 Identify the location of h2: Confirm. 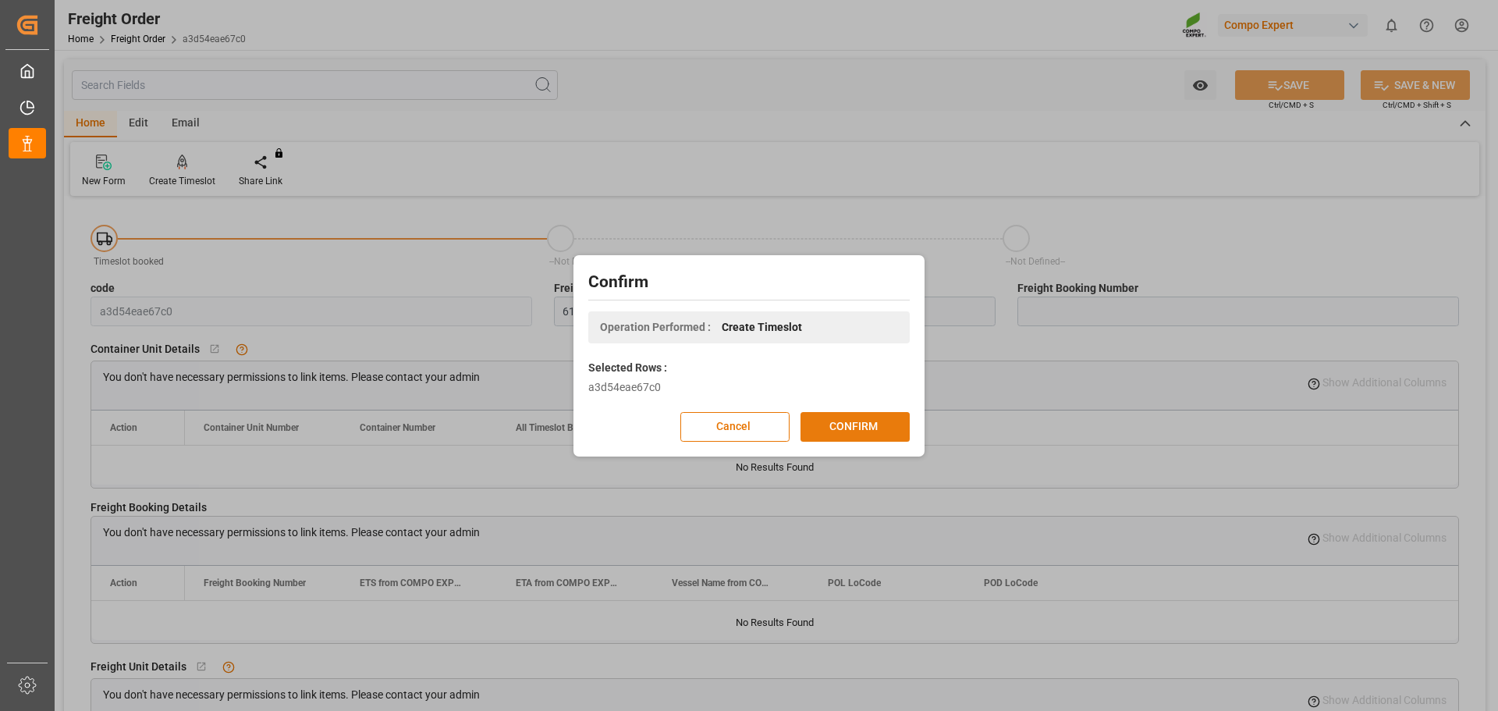
(749, 282).